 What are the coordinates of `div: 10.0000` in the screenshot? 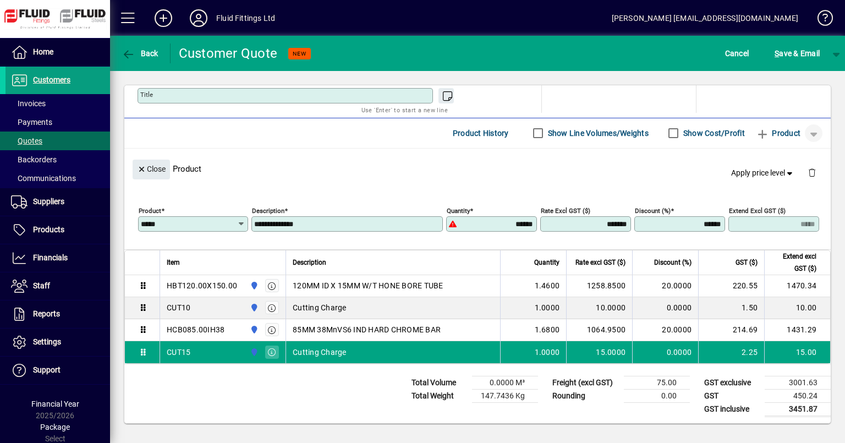 It's located at (599, 308).